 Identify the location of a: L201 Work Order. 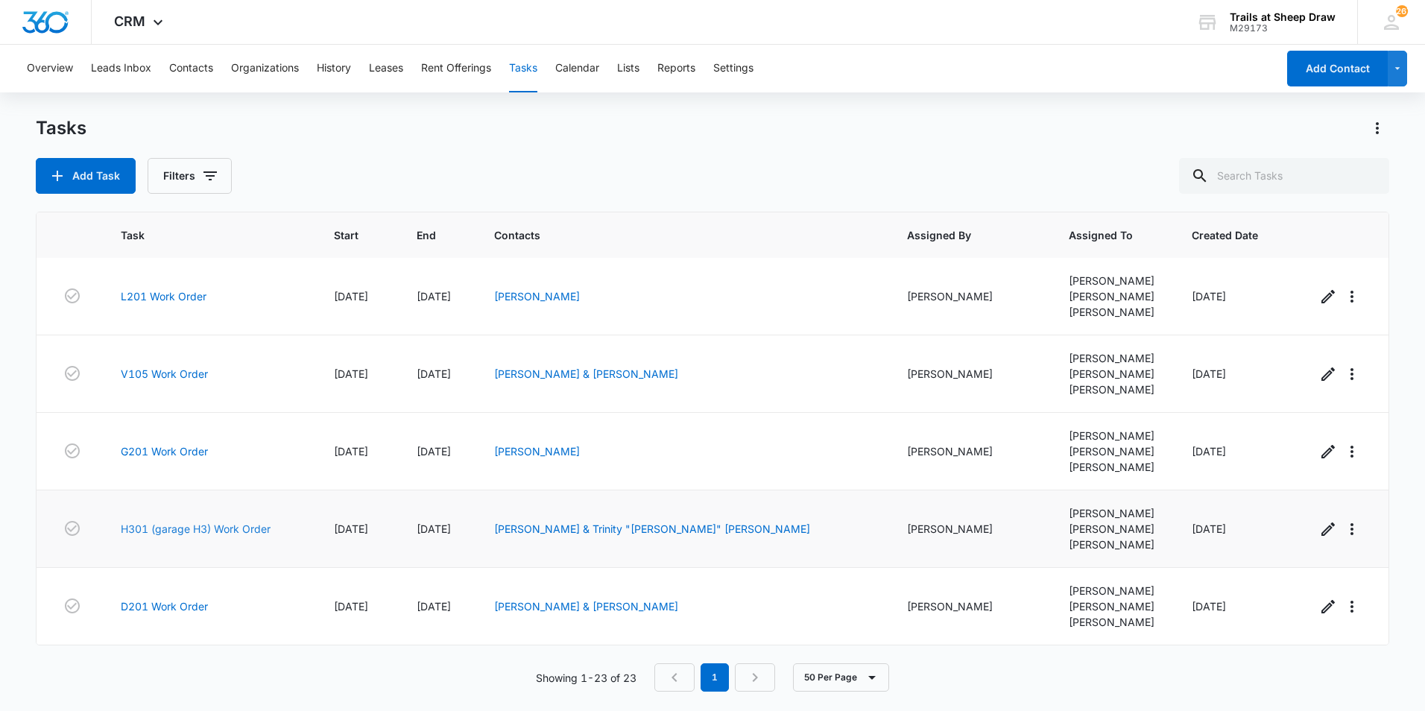
(163, 296).